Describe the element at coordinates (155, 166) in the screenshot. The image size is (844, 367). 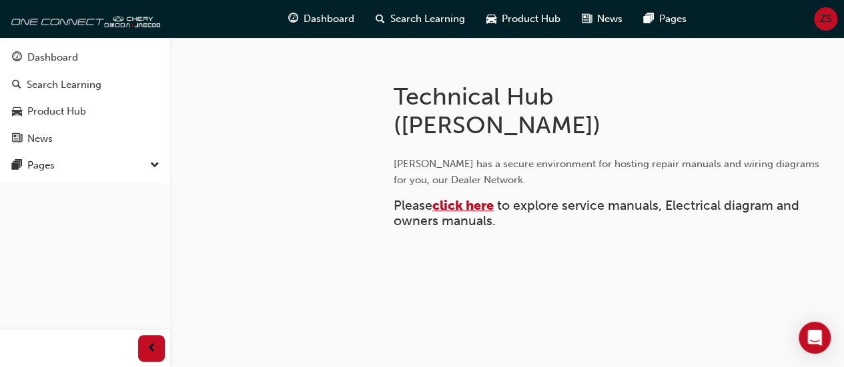
I see `span: down-icon` at that location.